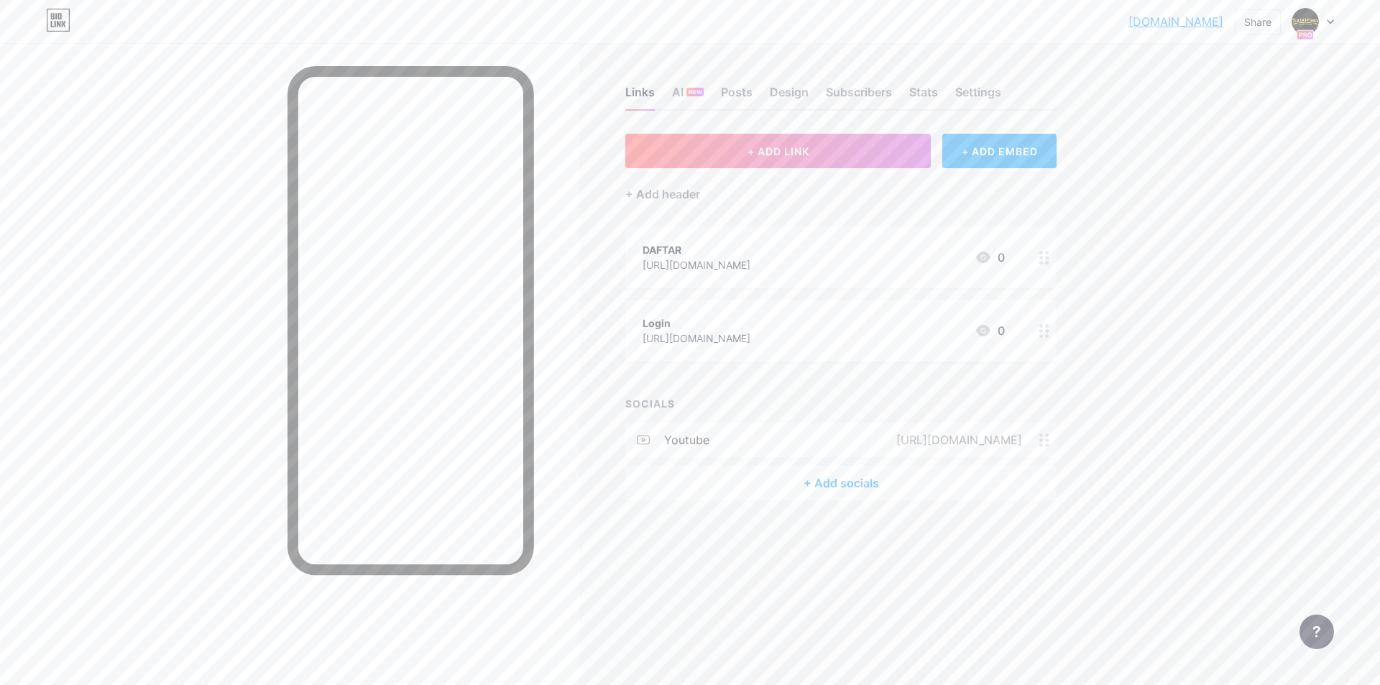  What do you see at coordinates (789, 96) in the screenshot?
I see `div: Design` at bounding box center [789, 96].